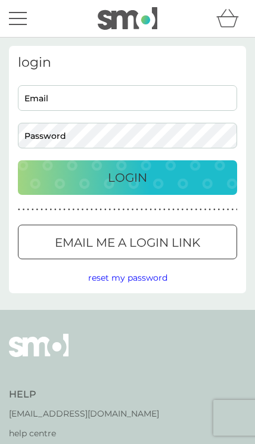  What do you see at coordinates (84, 433) in the screenshot?
I see `a: help centre` at bounding box center [84, 433].